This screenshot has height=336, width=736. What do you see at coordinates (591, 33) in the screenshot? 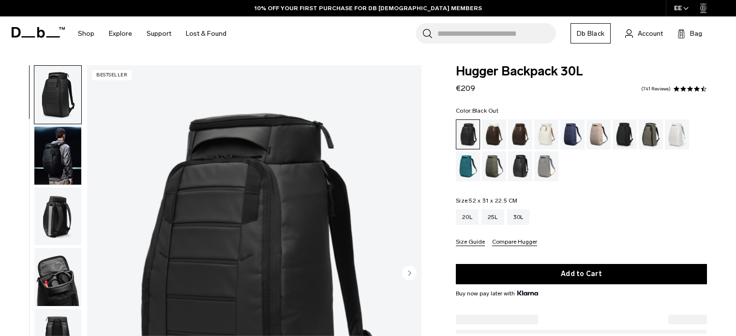
I see `a: Db Black` at bounding box center [591, 33].